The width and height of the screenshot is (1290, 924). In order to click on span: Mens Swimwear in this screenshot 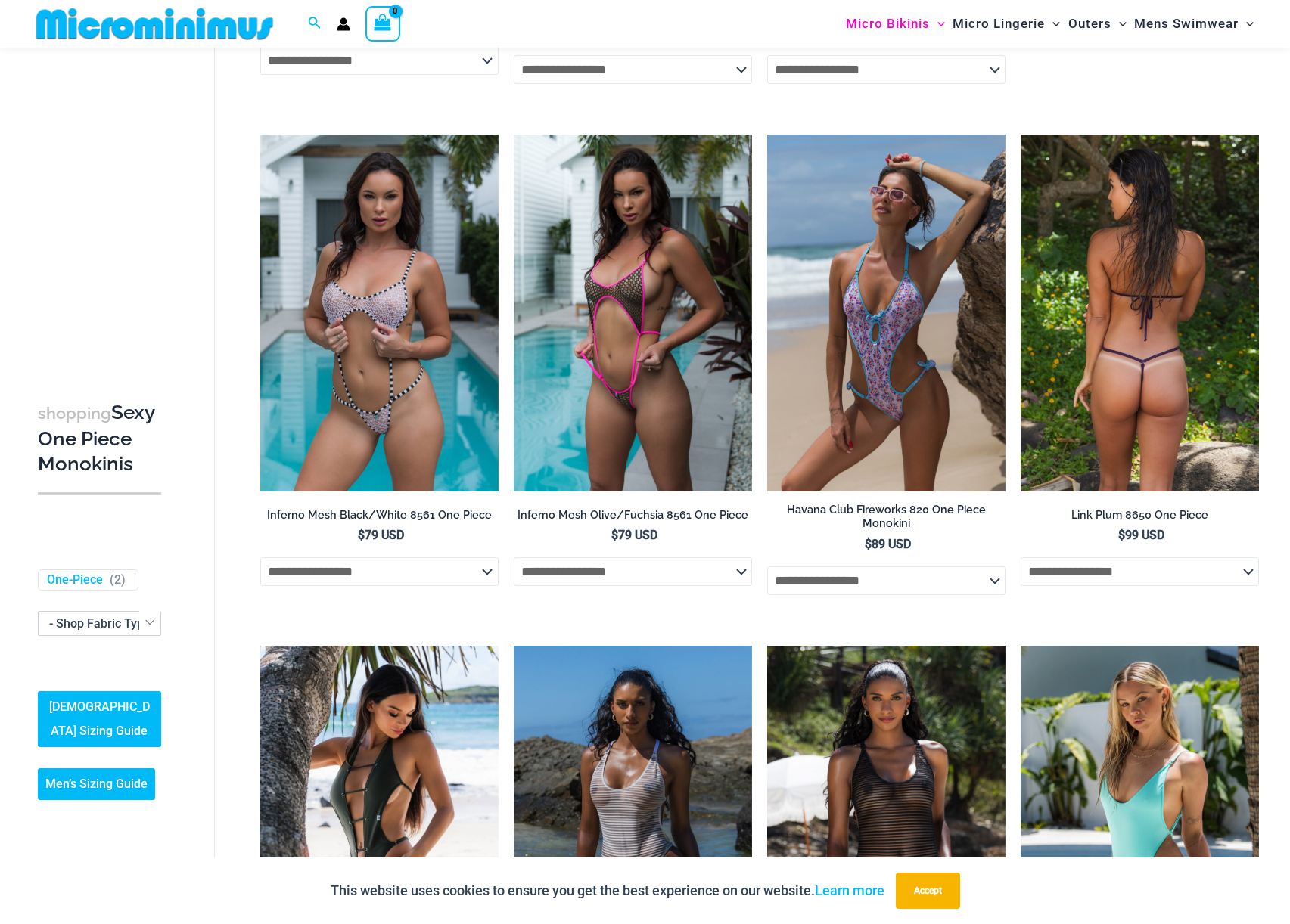, I will do `click(1186, 24)`.